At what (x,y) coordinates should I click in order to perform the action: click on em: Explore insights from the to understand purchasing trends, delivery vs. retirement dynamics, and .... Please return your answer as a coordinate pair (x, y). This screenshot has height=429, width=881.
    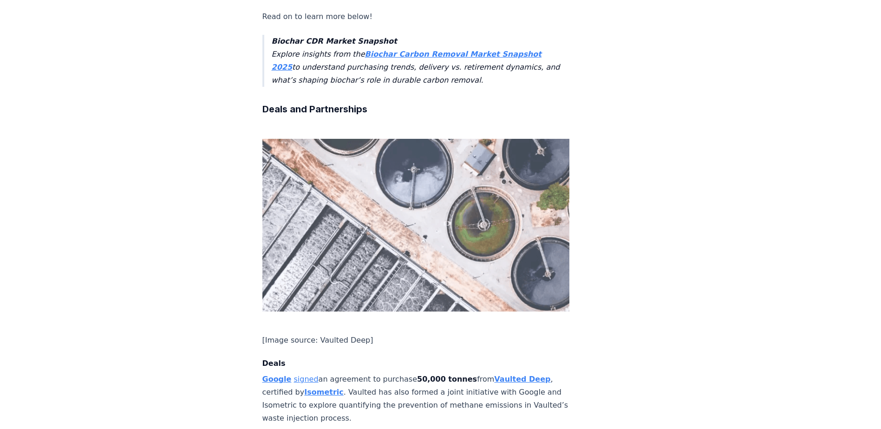
    Looking at the image, I should click on (415, 60).